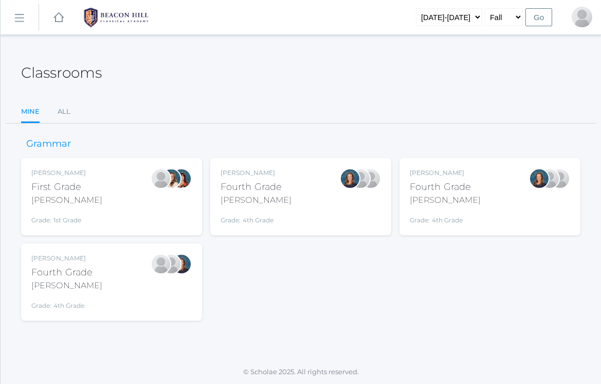 This screenshot has width=601, height=384. Describe the element at coordinates (182, 179) in the screenshot. I see `div: Heather Wallock` at that location.